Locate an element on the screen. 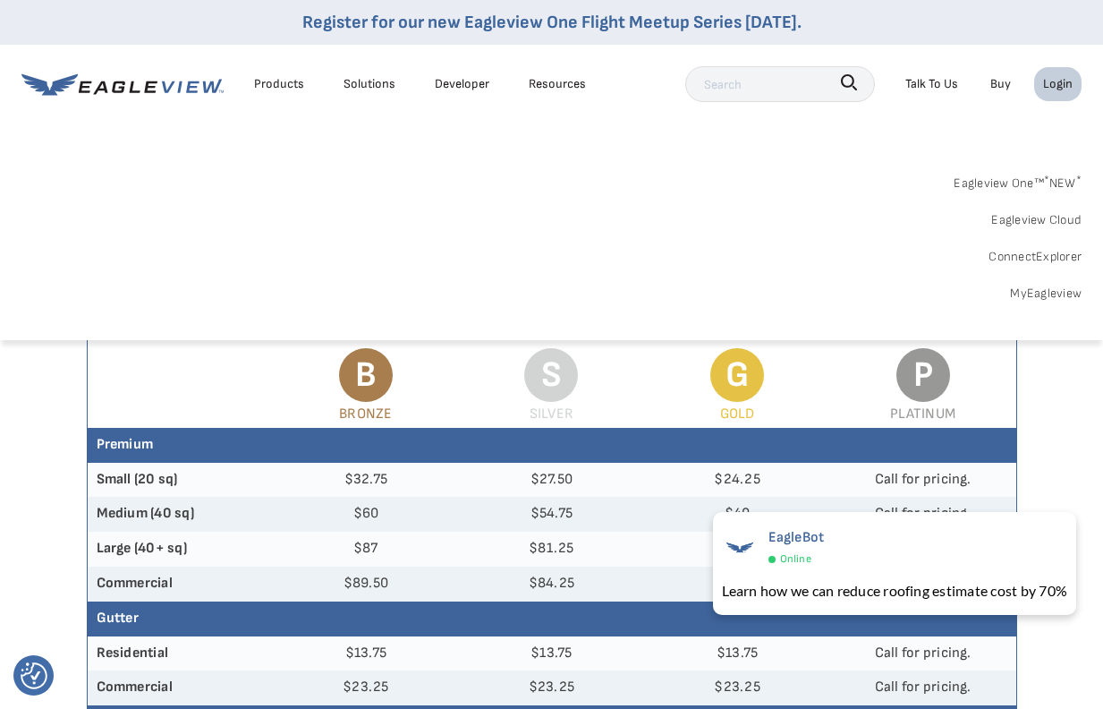 This screenshot has height=709, width=1103. a: MyEagleview is located at coordinates (1046, 293).